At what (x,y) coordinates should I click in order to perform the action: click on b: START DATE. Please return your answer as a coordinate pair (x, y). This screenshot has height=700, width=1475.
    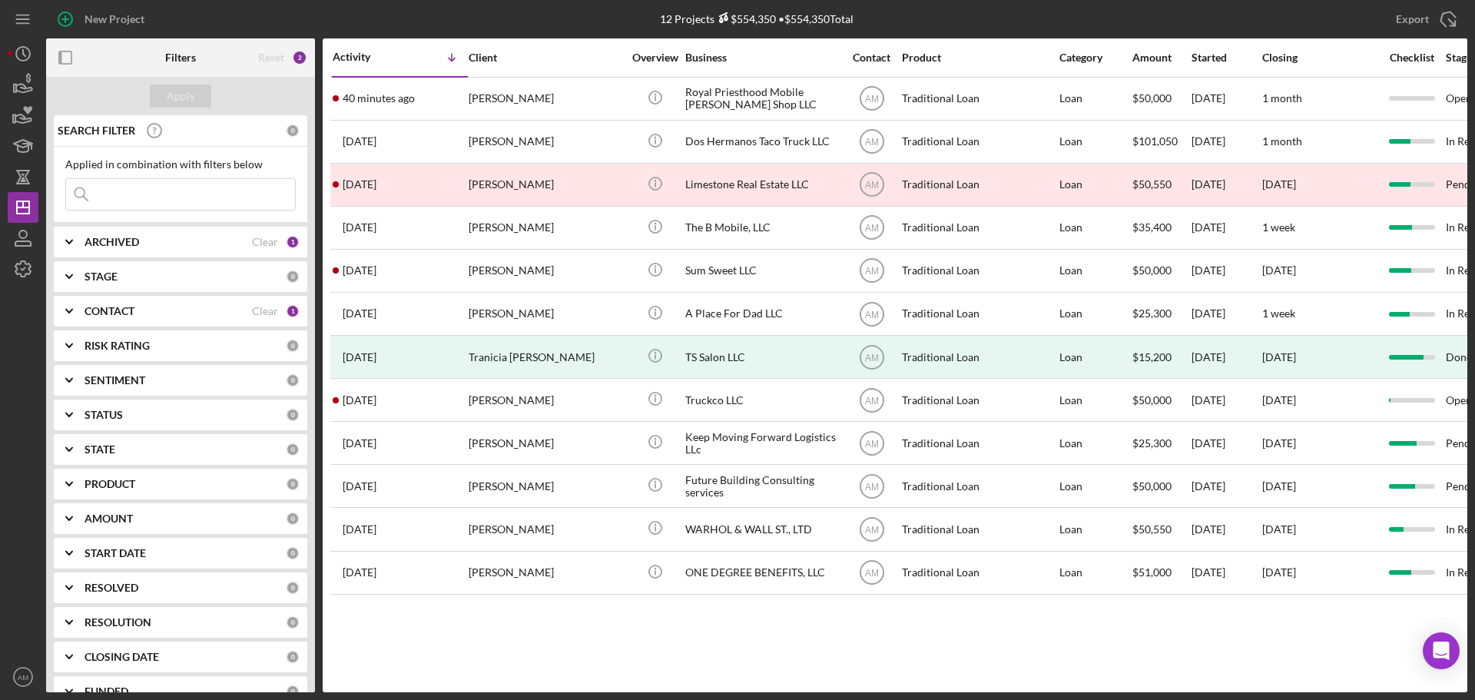
    Looking at the image, I should click on (115, 553).